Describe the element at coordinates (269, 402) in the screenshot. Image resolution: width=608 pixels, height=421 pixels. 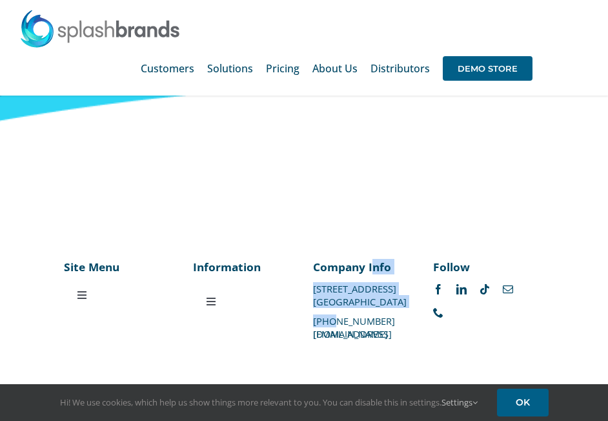
I see `span: Hi! We use cookies, which help us show things more relevant to you. You can disable this in setti...` at that location.